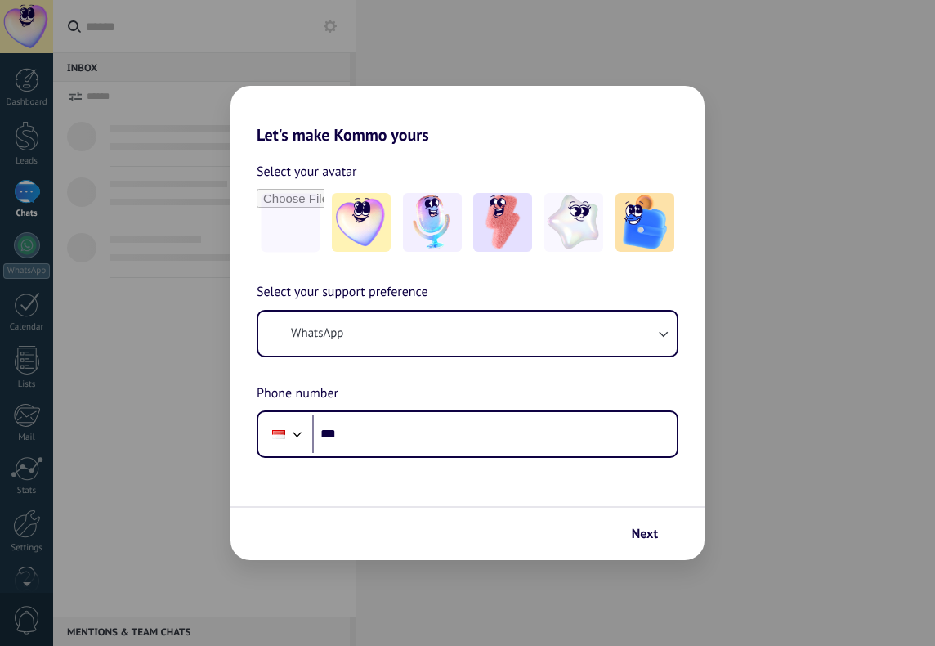  What do you see at coordinates (652, 534) in the screenshot?
I see `button: Next` at bounding box center [652, 534].